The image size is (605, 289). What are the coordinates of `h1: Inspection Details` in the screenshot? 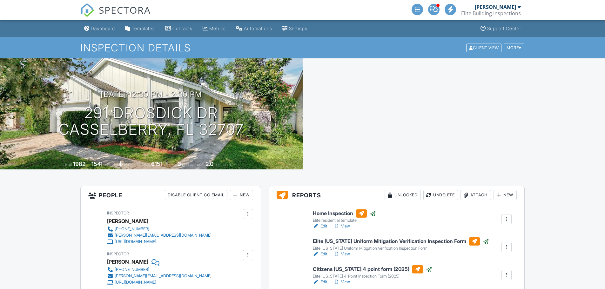 It's located at (302, 48).